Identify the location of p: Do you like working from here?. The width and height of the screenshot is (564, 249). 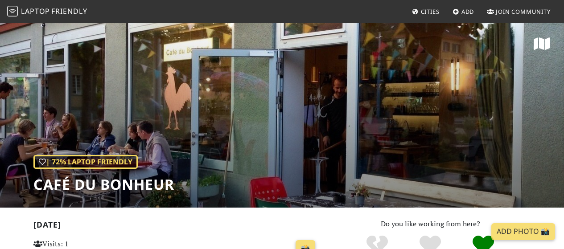
(430, 224).